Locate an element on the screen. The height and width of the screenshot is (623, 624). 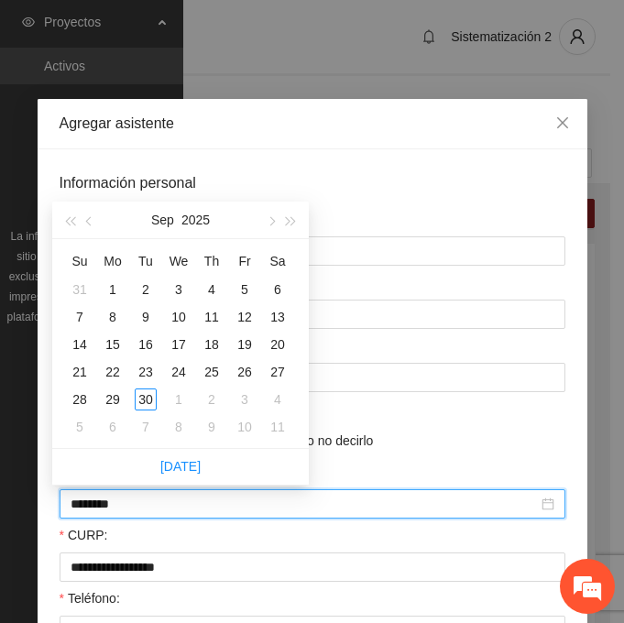
th: Mo is located at coordinates (113, 261).